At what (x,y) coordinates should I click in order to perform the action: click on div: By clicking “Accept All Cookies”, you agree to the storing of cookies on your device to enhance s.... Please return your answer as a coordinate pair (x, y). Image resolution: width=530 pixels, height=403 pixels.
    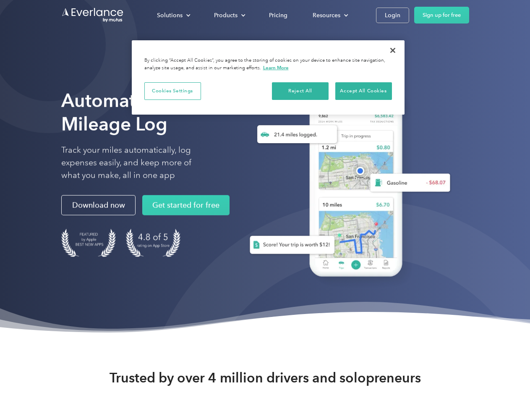
    Looking at the image, I should click on (268, 64).